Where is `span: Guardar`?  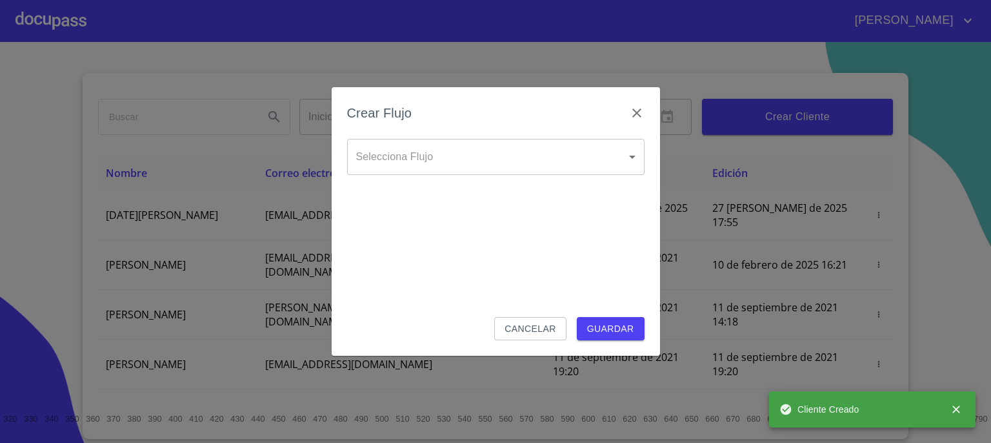
span: Guardar is located at coordinates (611, 329).